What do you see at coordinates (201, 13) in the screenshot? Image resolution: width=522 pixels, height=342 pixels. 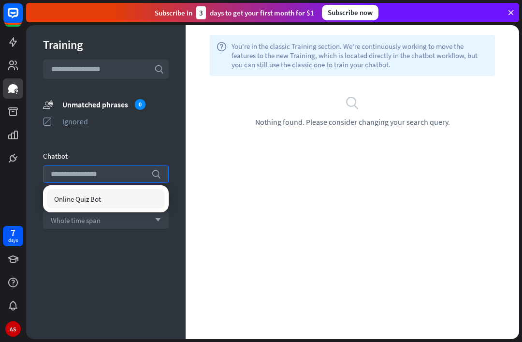 I see `div: 3` at bounding box center [201, 13].